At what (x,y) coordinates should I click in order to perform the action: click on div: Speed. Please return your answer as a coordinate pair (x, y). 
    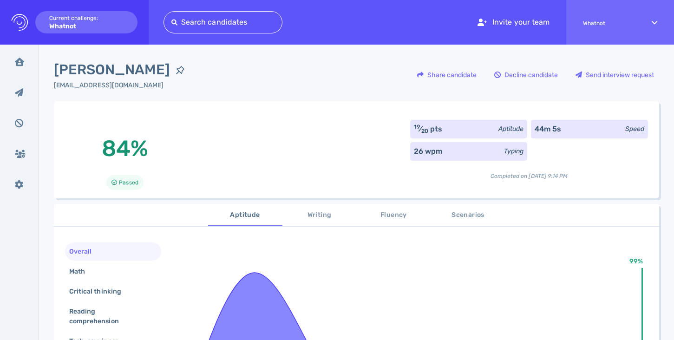
    Looking at the image, I should click on (635, 129).